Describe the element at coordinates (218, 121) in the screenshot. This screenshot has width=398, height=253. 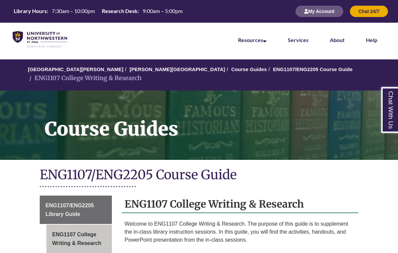
I see `h1: Course Guides` at that location.